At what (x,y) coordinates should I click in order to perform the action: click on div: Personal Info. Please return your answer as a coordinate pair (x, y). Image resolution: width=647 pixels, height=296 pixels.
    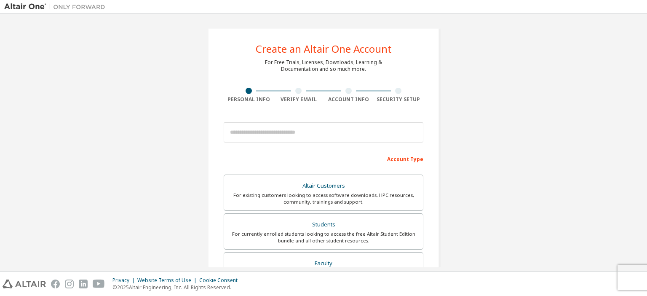
    Looking at the image, I should click on (248, 99).